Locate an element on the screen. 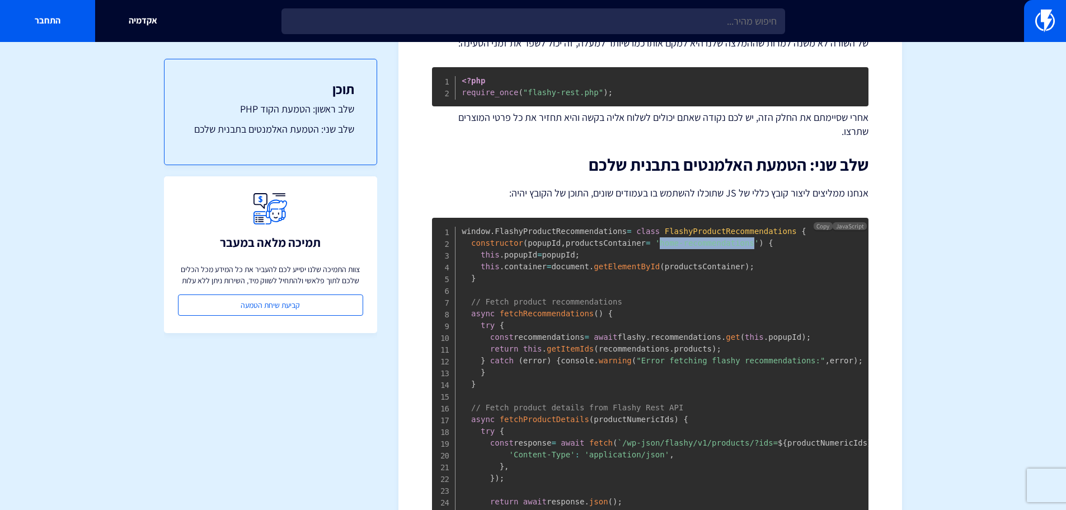 The height and width of the screenshot is (510, 1066). span: // Fetch product details from Flashy Rest API is located at coordinates (577, 407).